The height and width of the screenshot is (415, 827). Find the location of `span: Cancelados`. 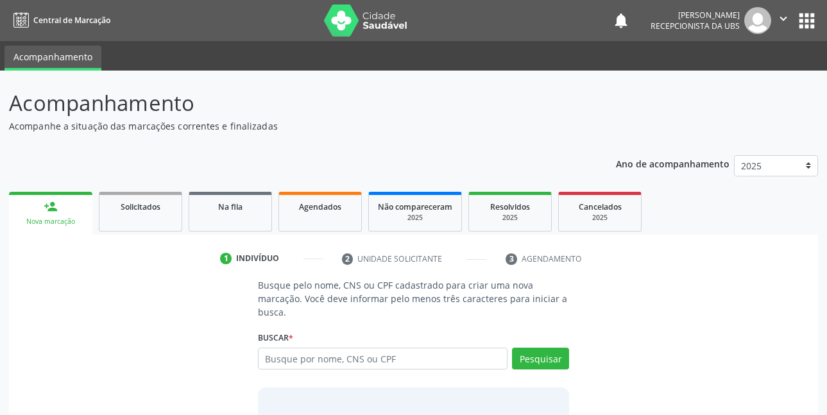

span: Cancelados is located at coordinates (600, 207).